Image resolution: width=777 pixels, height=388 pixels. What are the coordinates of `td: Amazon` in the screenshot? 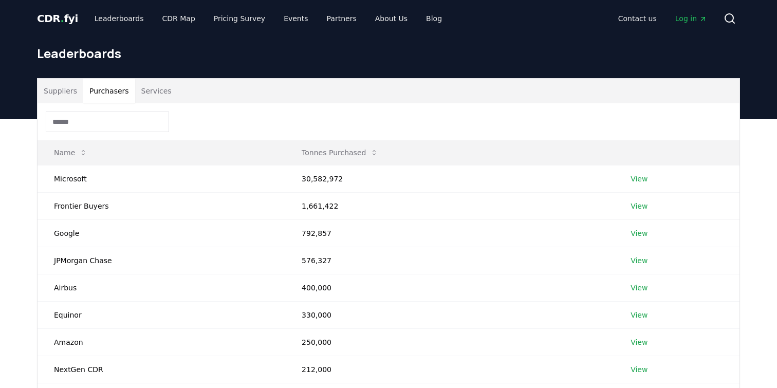 It's located at (161, 342).